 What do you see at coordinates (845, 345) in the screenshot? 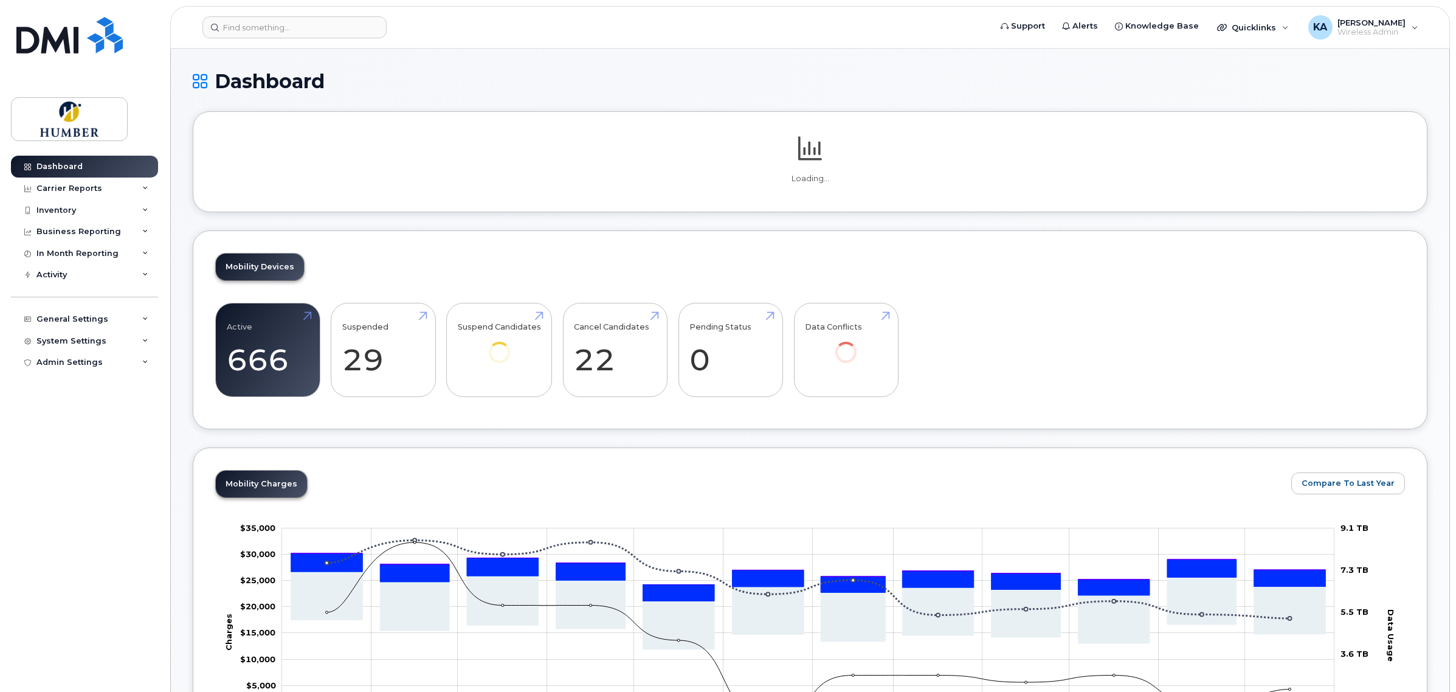
I see `a: Data Conflicts` at bounding box center [845, 345].